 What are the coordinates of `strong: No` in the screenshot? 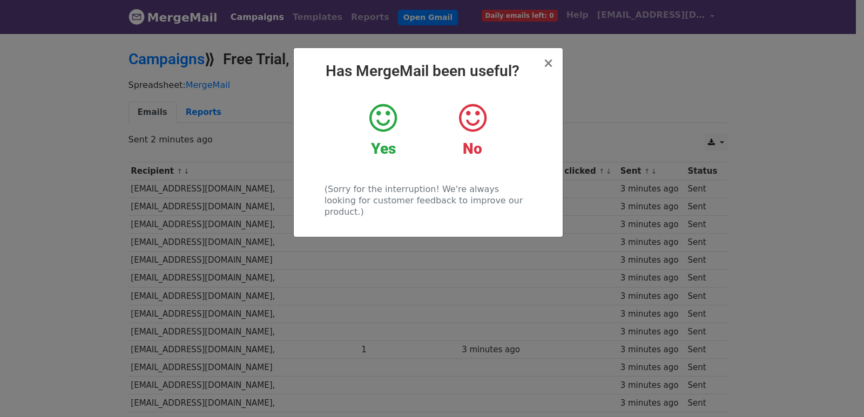 It's located at (472, 148).